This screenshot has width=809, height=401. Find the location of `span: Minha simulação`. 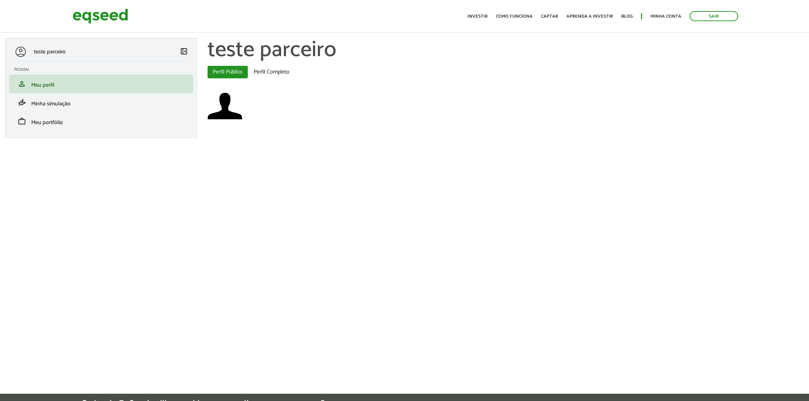

span: Minha simulação is located at coordinates (51, 104).